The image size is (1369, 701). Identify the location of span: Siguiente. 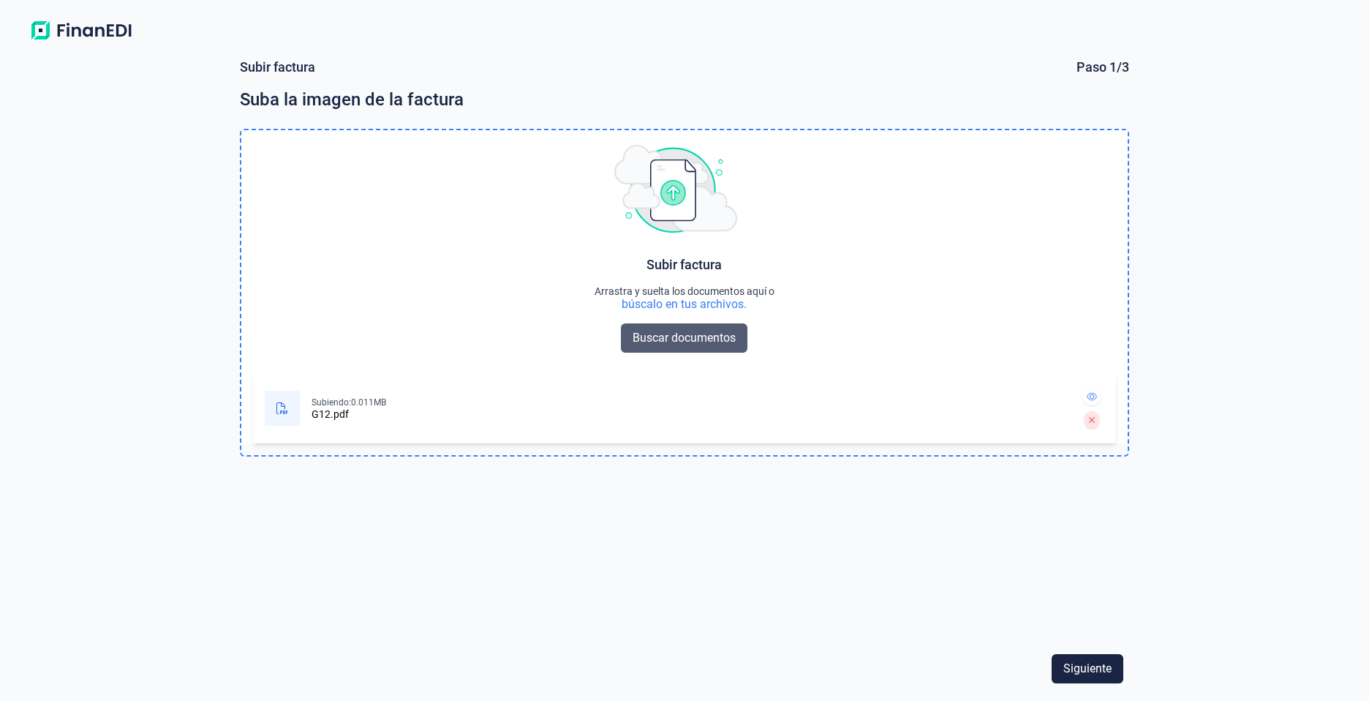
(1088, 669).